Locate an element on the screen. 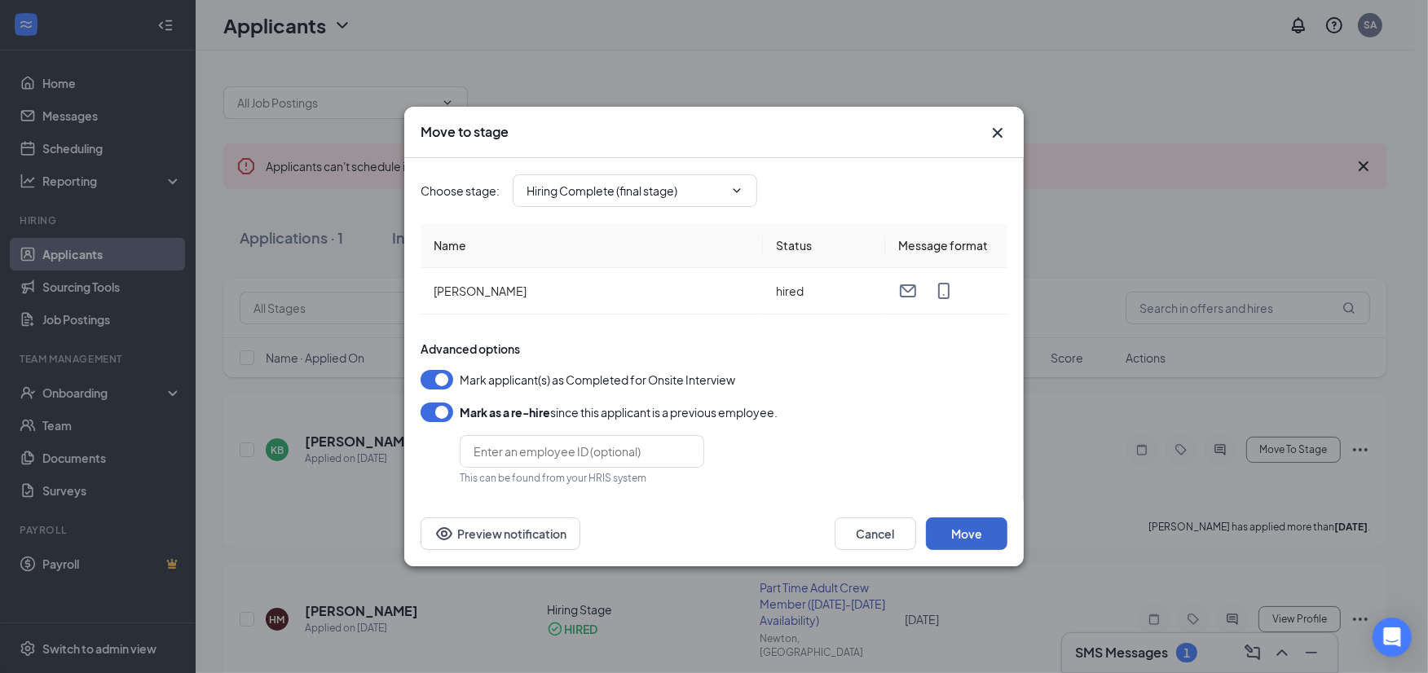 This screenshot has height=673, width=1428. b: Mark as a re-hire is located at coordinates (504, 412).